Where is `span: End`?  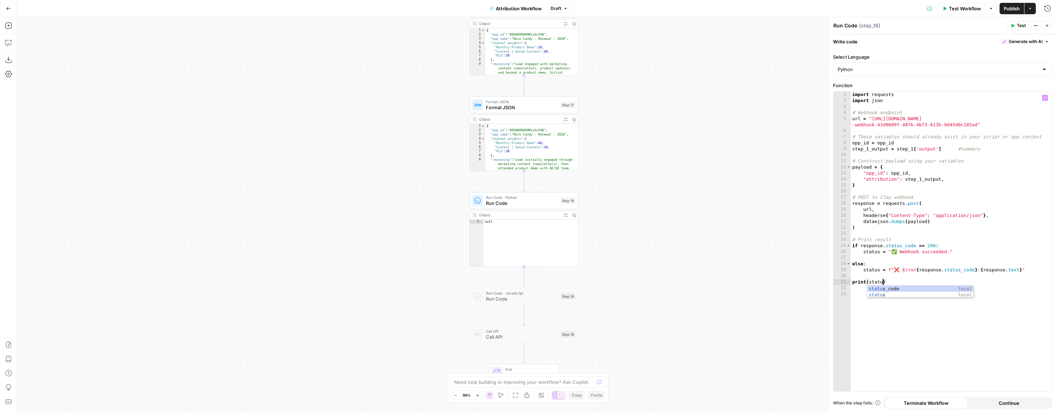 span: End is located at coordinates (529, 369).